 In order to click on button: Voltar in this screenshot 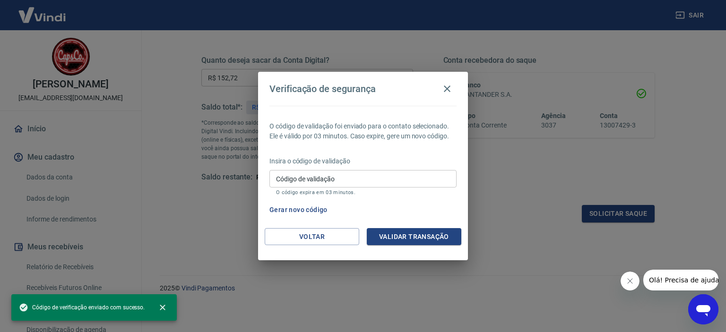, I will do `click(312, 237)`.